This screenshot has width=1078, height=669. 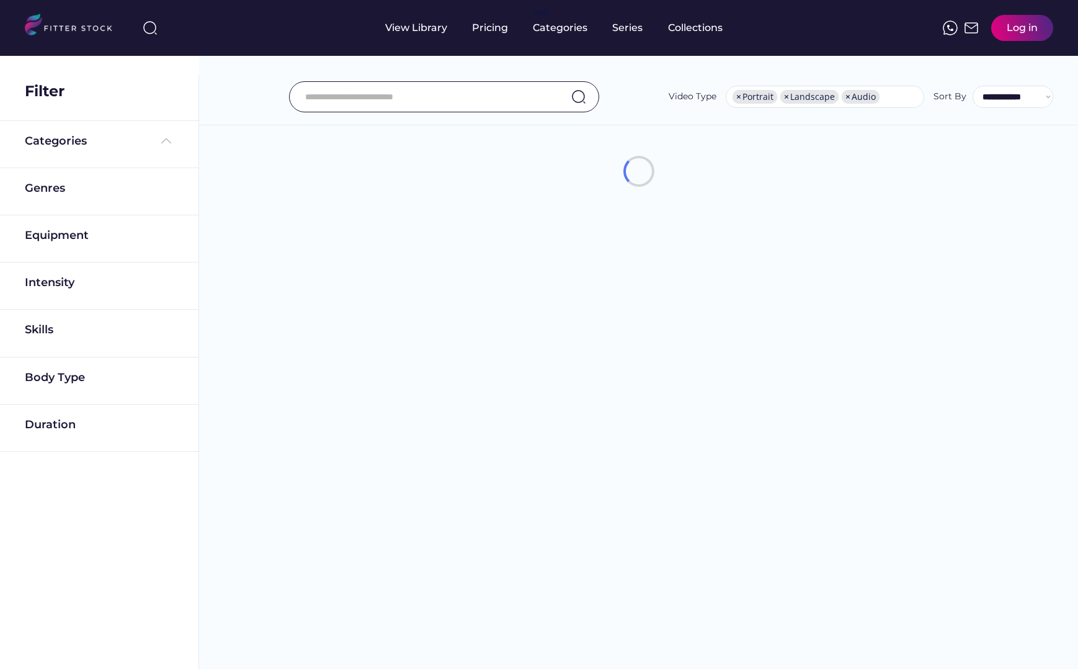 I want to click on li: Audio, so click(x=861, y=97).